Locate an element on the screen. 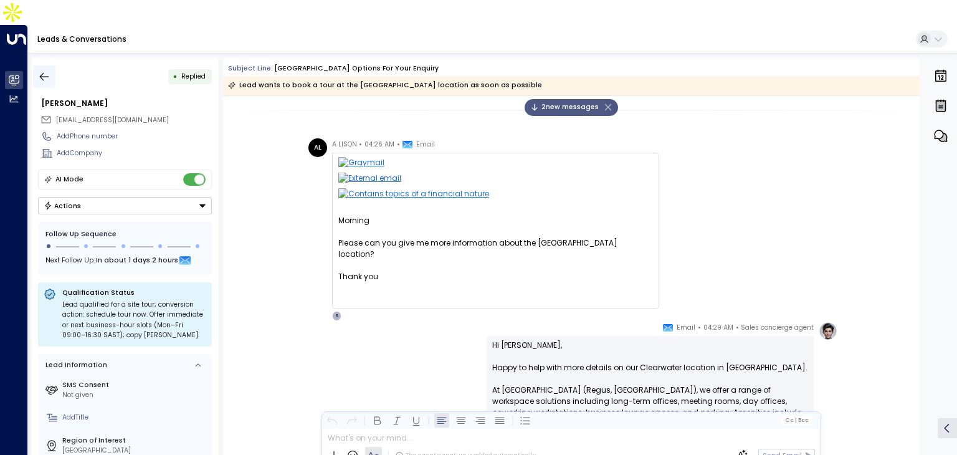  div: Morning is located at coordinates (495, 254).